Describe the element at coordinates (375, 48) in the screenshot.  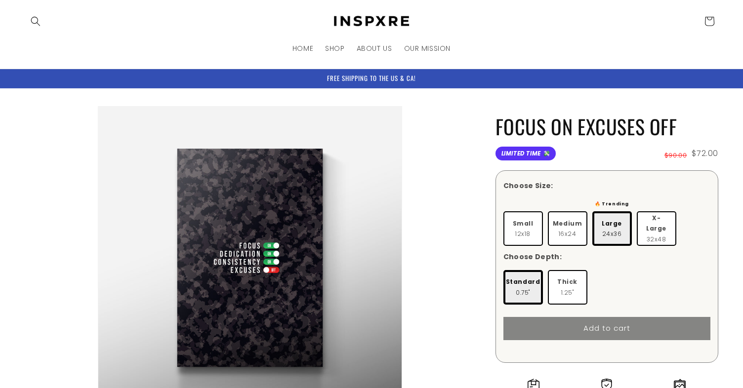
I see `span: ABOUT US` at that location.